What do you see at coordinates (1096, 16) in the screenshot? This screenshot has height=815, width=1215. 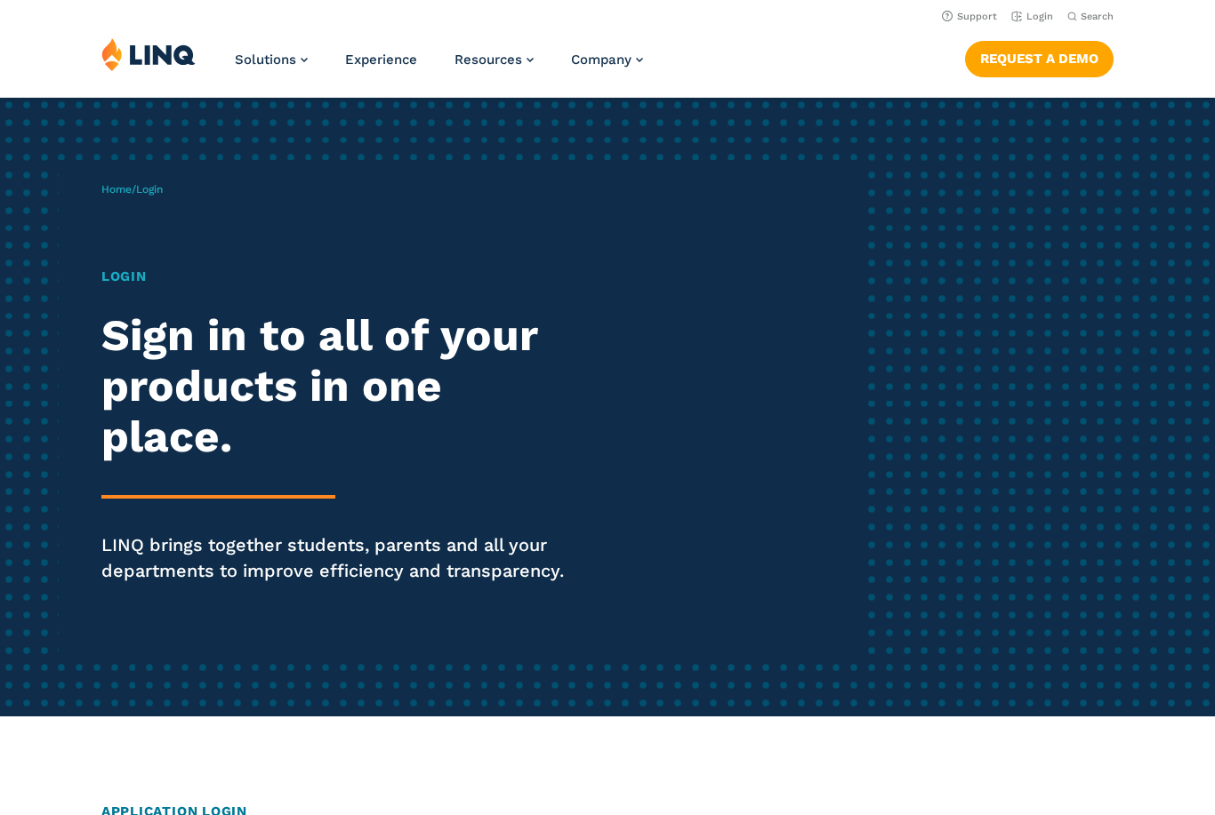 I see `span: Search` at bounding box center [1096, 16].